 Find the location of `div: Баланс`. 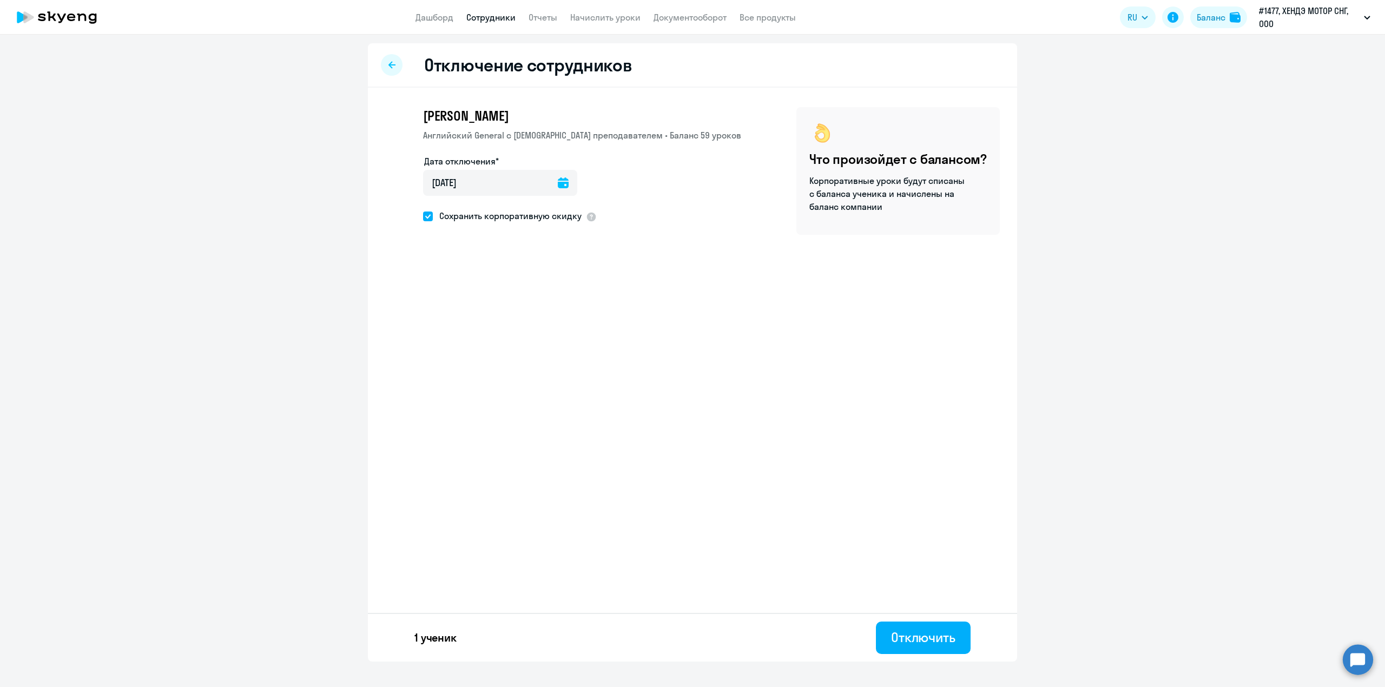

div: Баланс is located at coordinates (1211, 17).